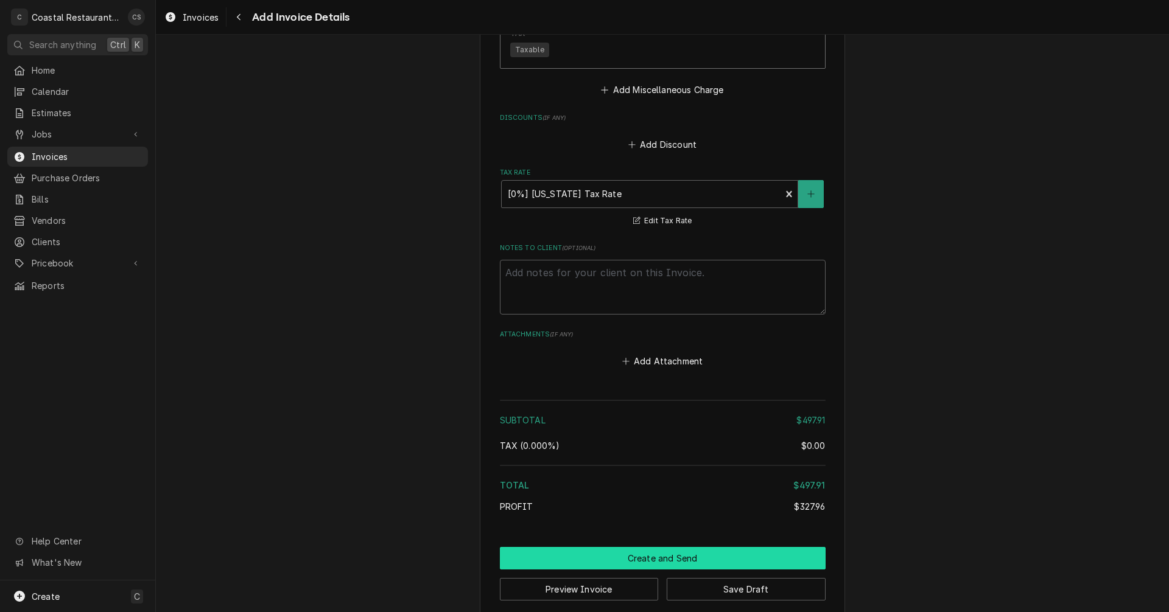  Describe the element at coordinates (77, 220) in the screenshot. I see `a: Vendors` at that location.